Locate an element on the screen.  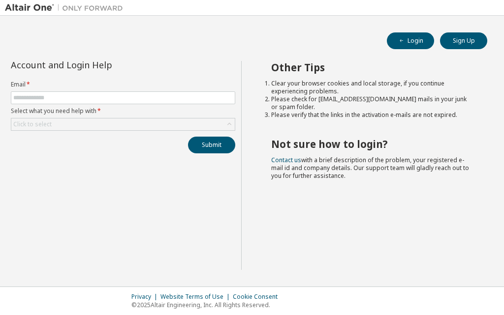
div: Account and Login Help is located at coordinates (100, 65).